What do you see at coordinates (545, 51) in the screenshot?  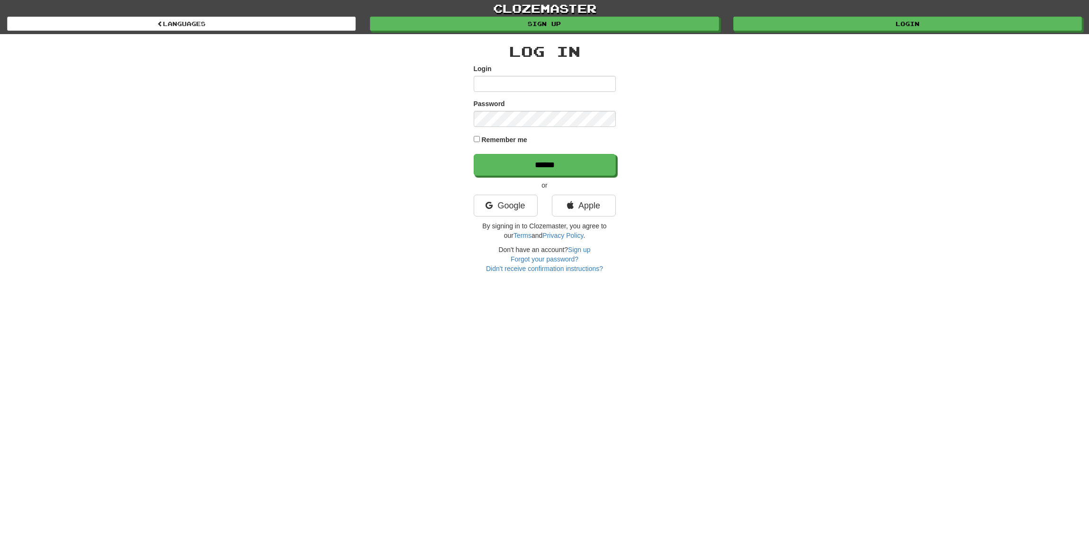 I see `h2: Log In` at bounding box center [545, 51].